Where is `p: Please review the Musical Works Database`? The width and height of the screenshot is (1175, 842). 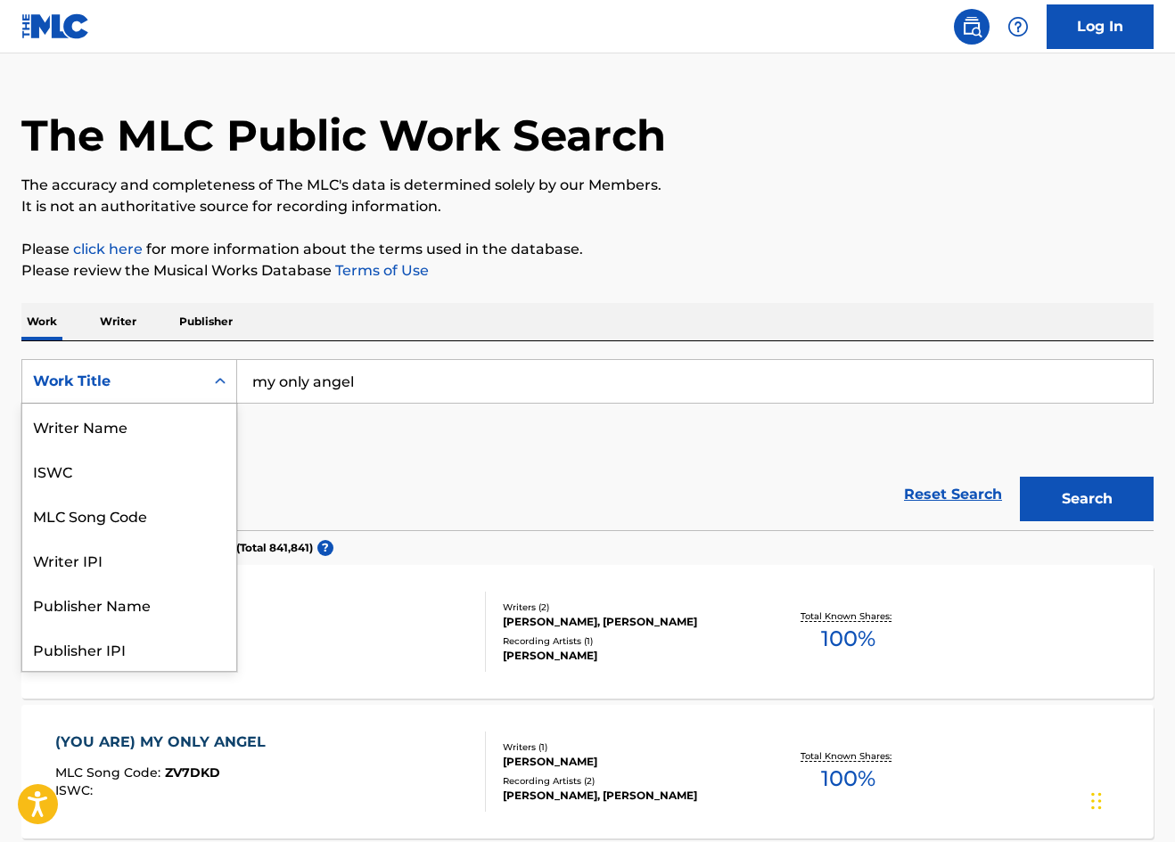 p: Please review the Musical Works Database is located at coordinates (587, 271).